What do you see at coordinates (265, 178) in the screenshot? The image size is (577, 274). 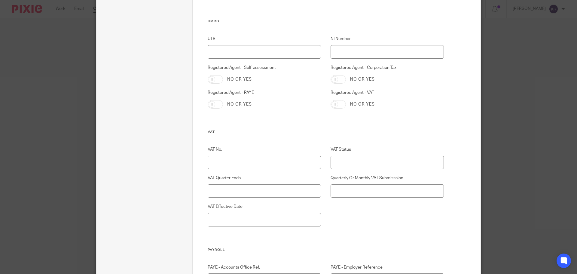 I see `label: VAT Quarter Ends` at bounding box center [265, 178].